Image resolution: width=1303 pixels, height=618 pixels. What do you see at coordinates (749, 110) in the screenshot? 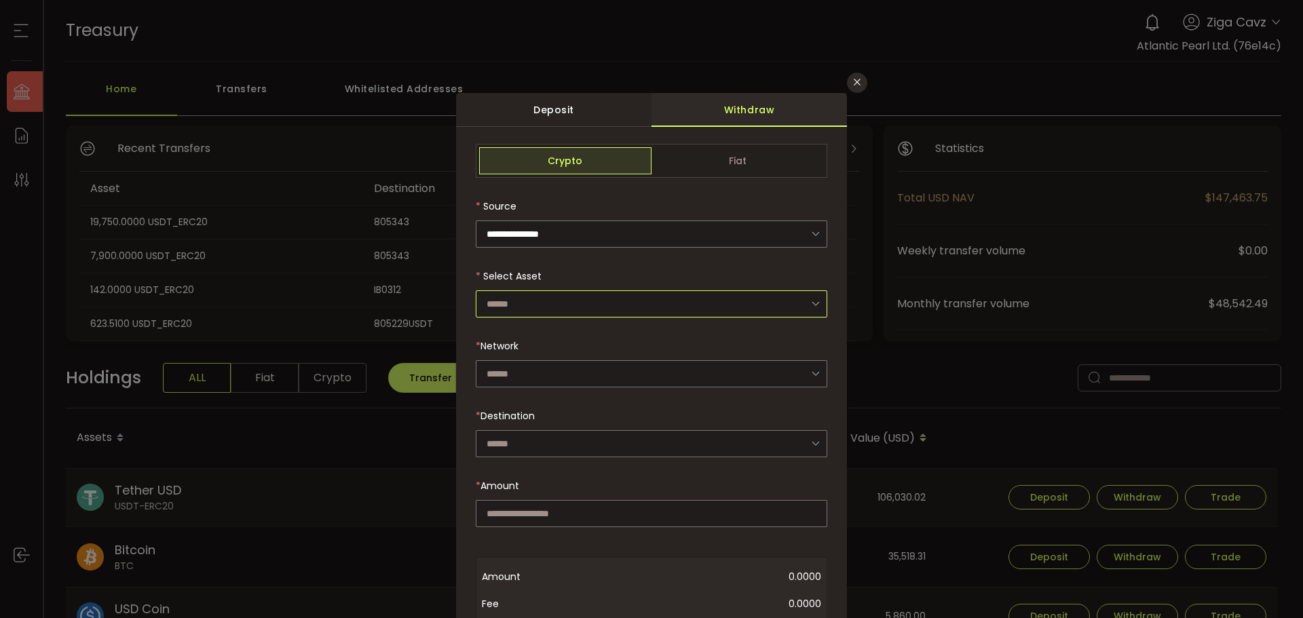
I see `div: Withdraw` at bounding box center [749, 110].